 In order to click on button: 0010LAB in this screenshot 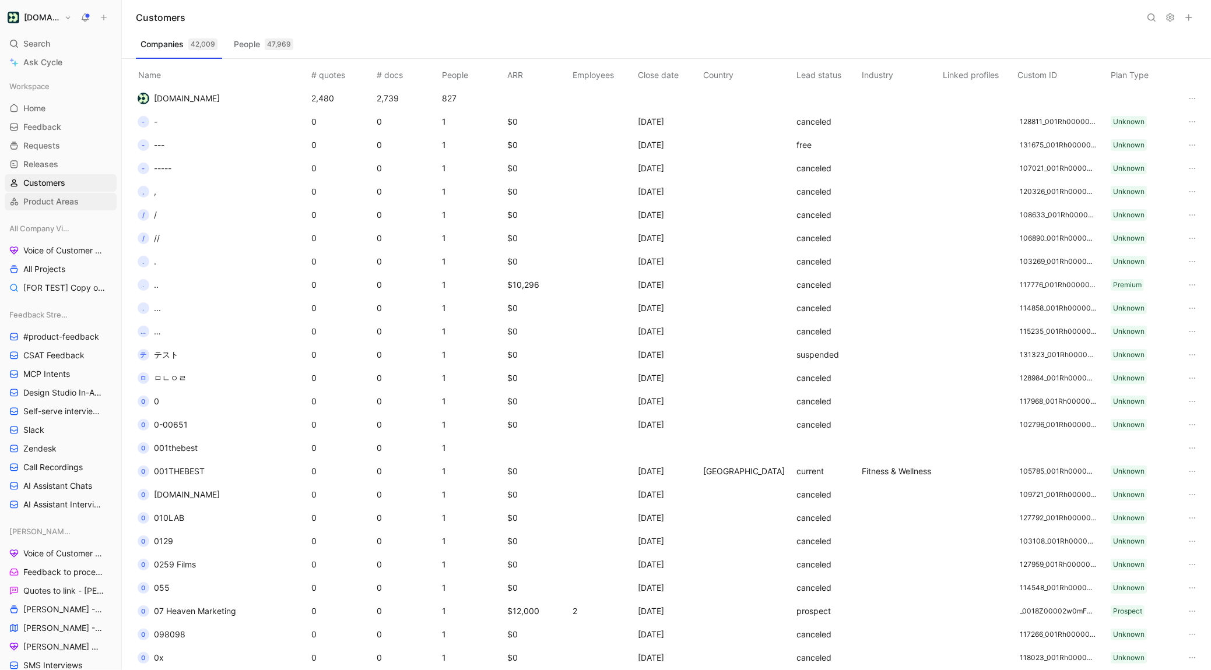, I will do `click(161, 518)`.